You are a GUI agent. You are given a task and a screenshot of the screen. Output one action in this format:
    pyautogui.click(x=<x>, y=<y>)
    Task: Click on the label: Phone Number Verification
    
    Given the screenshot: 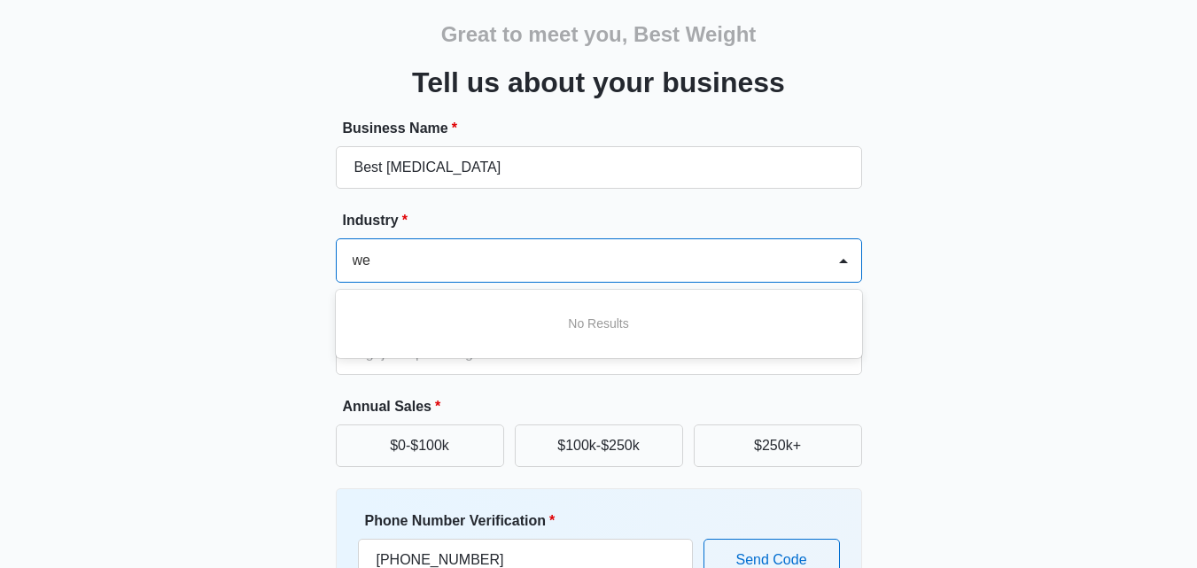 What is the action you would take?
    pyautogui.click(x=532, y=521)
    